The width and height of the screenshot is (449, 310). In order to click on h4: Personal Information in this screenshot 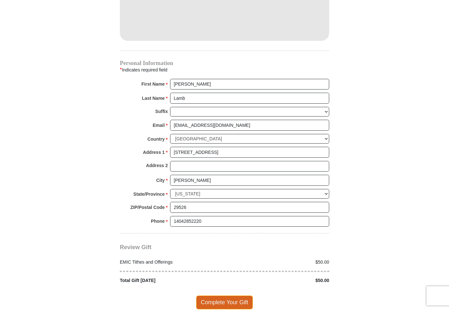, I will do `click(224, 63)`.